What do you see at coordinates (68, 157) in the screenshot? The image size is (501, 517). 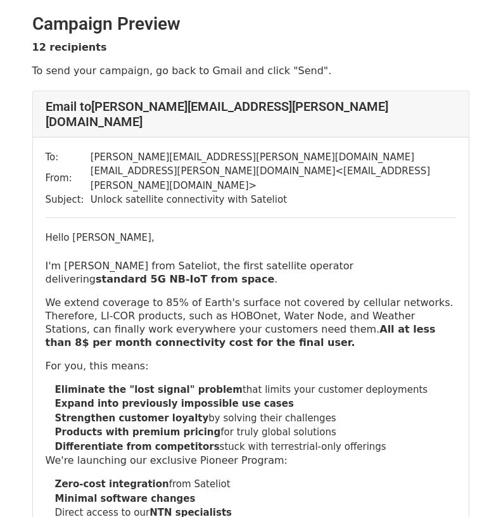 I see `td: To:` at bounding box center [68, 157].